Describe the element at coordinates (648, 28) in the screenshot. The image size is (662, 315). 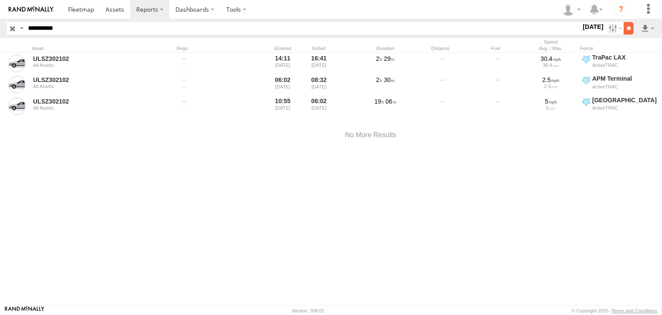
I see `label: Export results as...` at that location.